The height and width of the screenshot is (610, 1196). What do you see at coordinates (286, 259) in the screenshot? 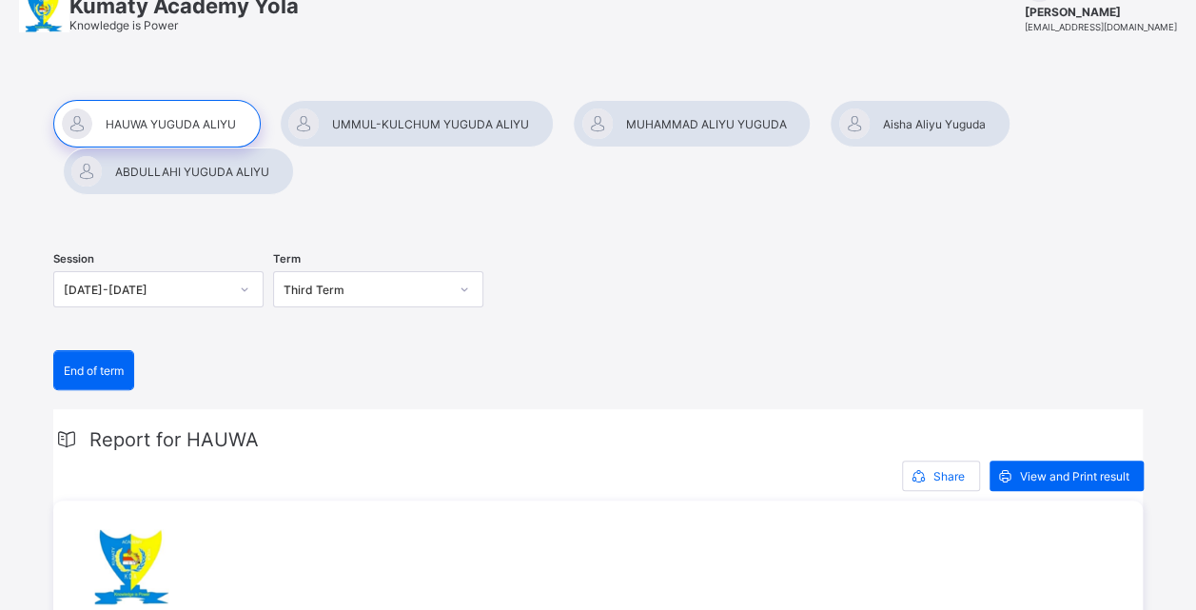
I see `span: Term` at bounding box center [286, 259].